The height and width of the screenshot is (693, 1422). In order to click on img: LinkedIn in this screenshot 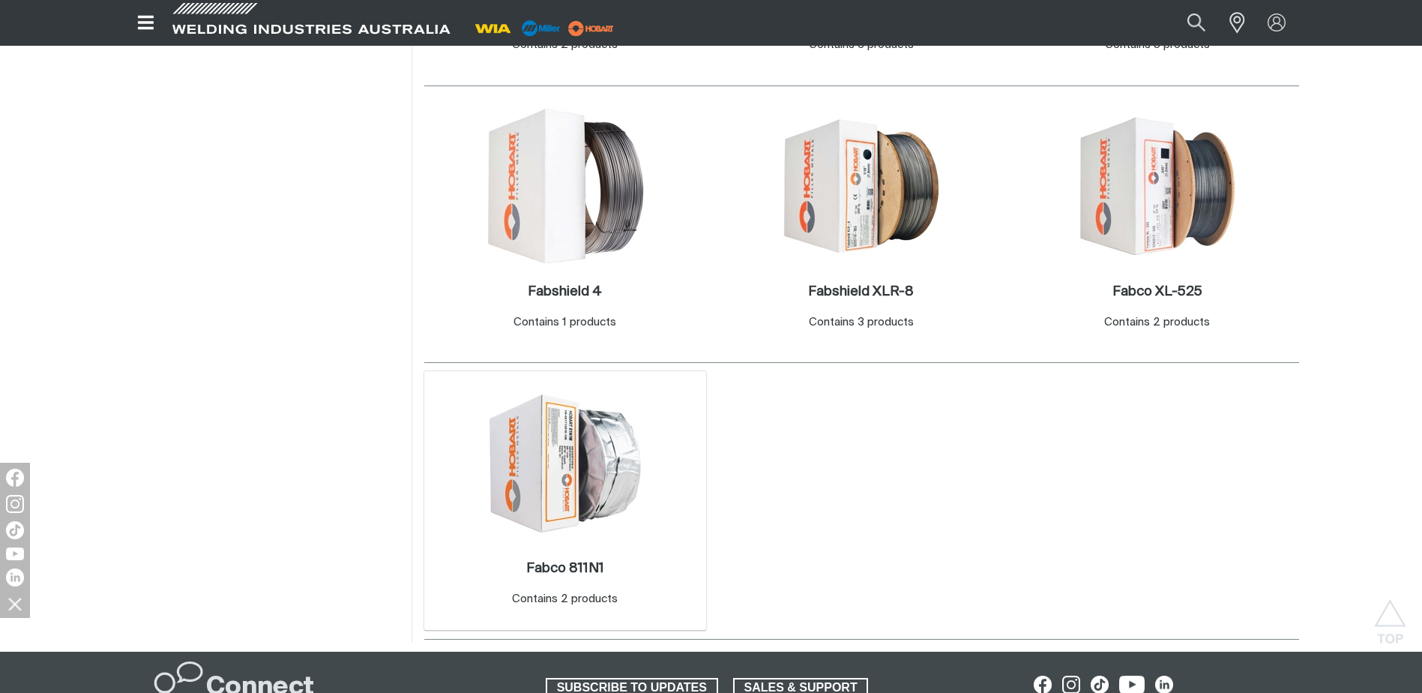, I will do `click(15, 577)`.